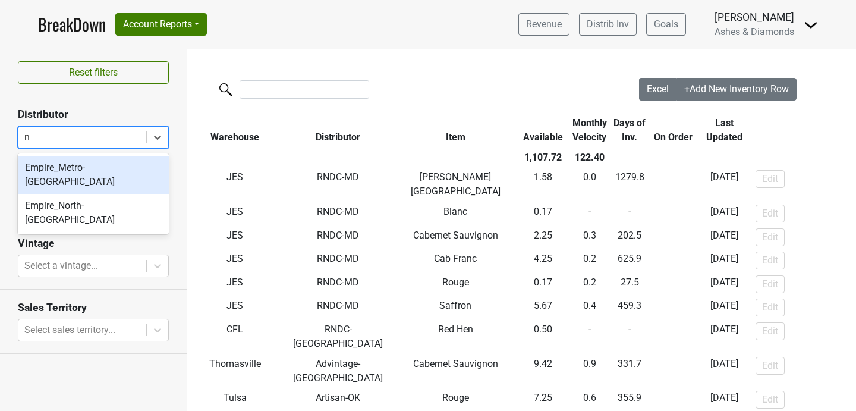 The width and height of the screenshot is (856, 411). Describe the element at coordinates (666, 24) in the screenshot. I see `a: Goals` at that location.